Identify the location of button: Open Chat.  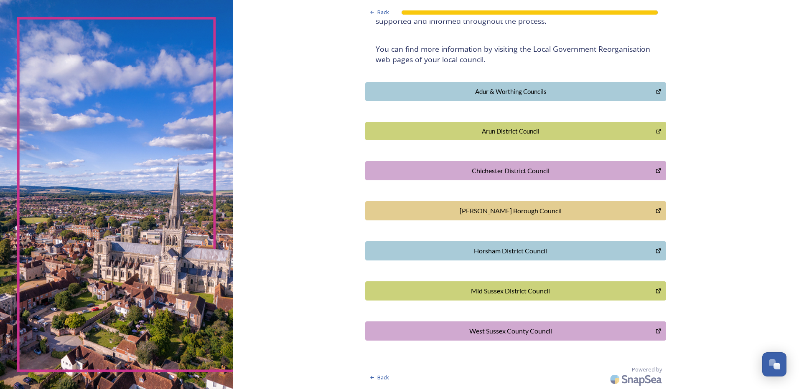
(774, 365).